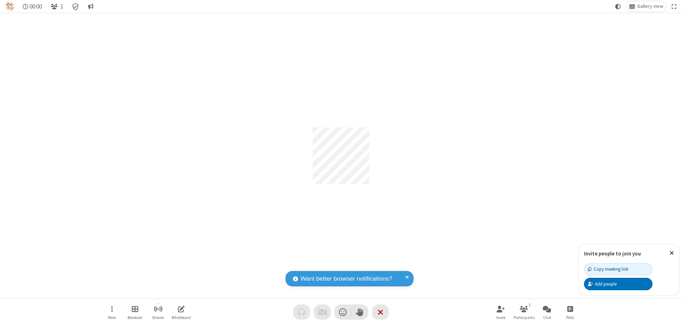 The width and height of the screenshot is (682, 325). I want to click on button: Add people, so click(618, 284).